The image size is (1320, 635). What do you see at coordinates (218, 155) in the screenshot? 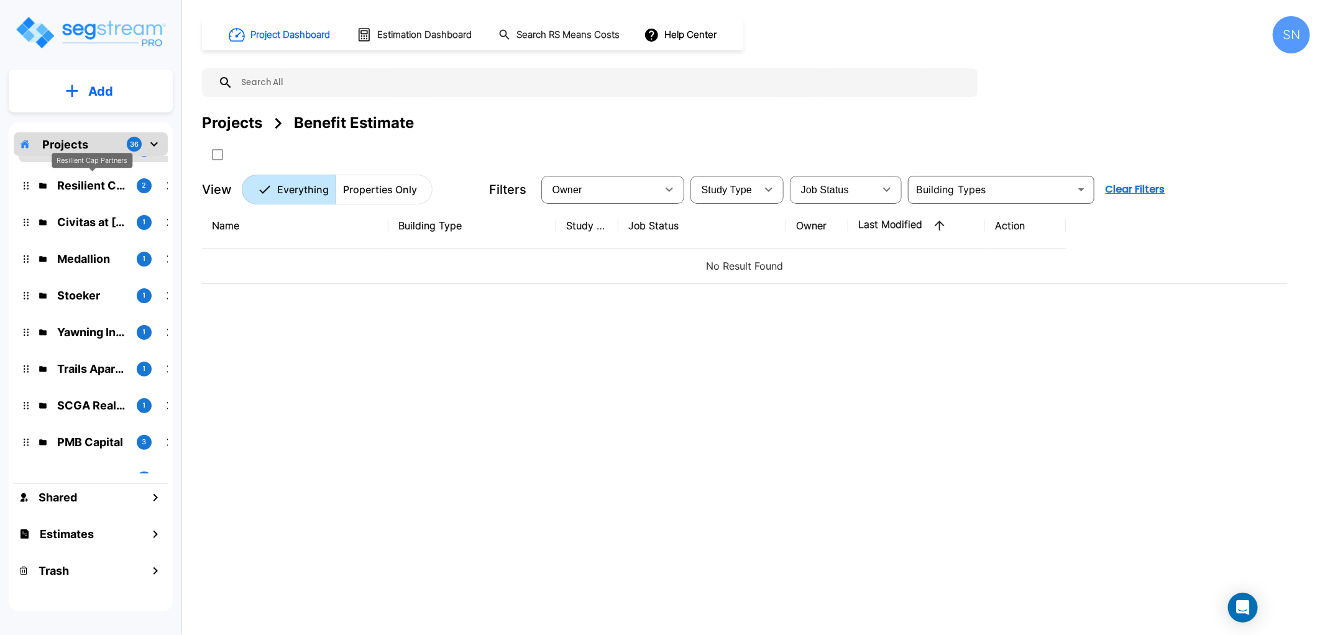
I see `button: SelectAll` at bounding box center [218, 155].